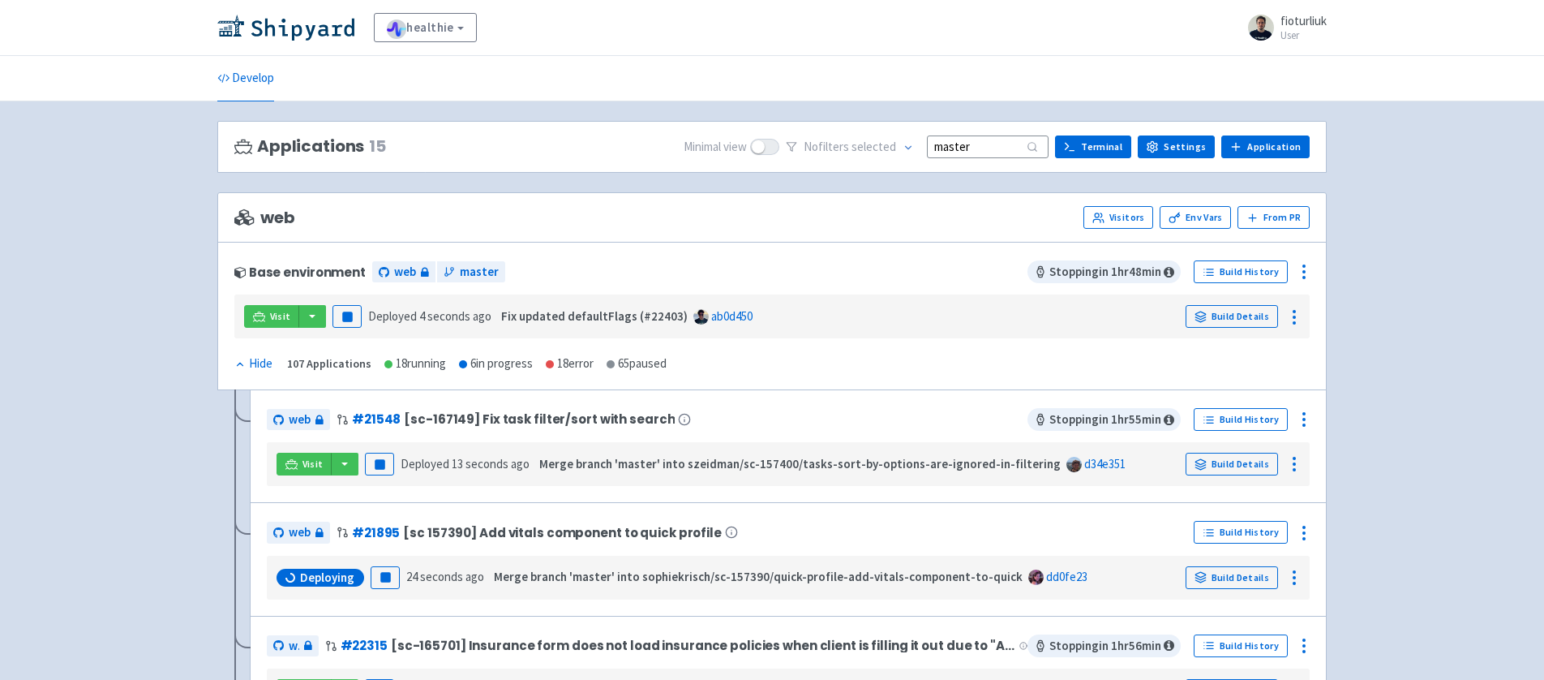 Image resolution: width=1544 pixels, height=680 pixels. Describe the element at coordinates (1303, 20) in the screenshot. I see `span: fioturliuk` at that location.